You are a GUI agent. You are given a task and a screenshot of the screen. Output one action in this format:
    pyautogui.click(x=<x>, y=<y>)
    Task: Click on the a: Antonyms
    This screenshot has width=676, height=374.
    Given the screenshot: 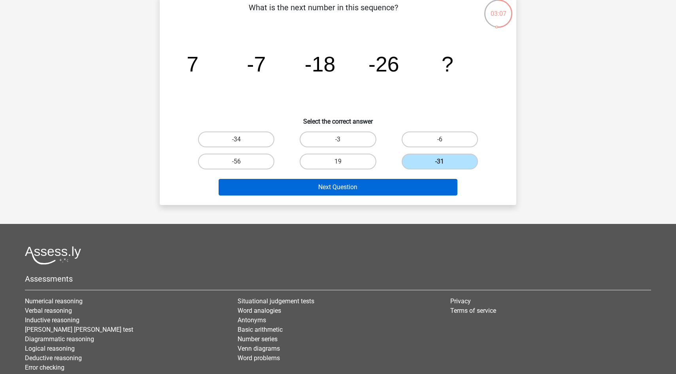 What is the action you would take?
    pyautogui.click(x=252, y=320)
    